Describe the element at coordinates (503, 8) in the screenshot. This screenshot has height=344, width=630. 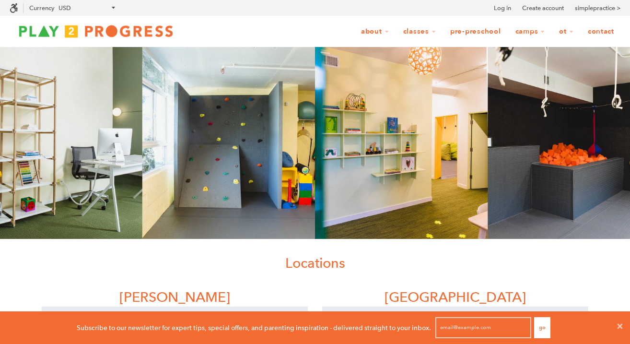
I see `a: Log in` at that location.